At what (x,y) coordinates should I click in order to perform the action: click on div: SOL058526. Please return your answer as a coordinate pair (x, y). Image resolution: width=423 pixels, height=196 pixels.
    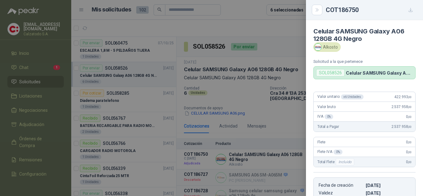
    Looking at the image, I should click on (330, 73).